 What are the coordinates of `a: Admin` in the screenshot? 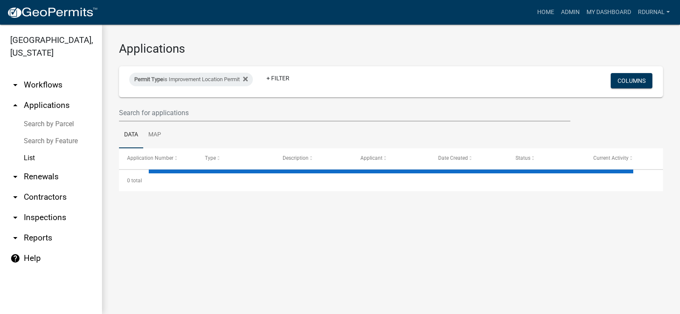 It's located at (570, 12).